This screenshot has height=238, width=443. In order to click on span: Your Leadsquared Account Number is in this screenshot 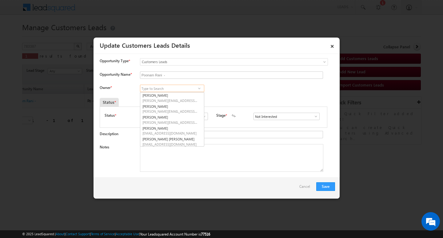, I will do `click(175, 234)`.